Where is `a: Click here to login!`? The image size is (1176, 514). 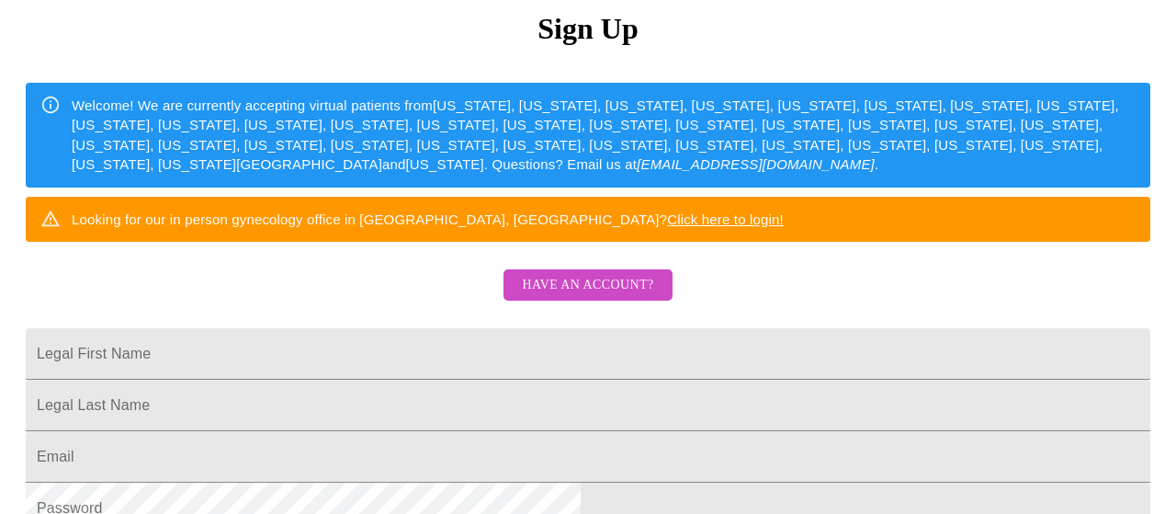 a: Click here to login! is located at coordinates (725, 219).